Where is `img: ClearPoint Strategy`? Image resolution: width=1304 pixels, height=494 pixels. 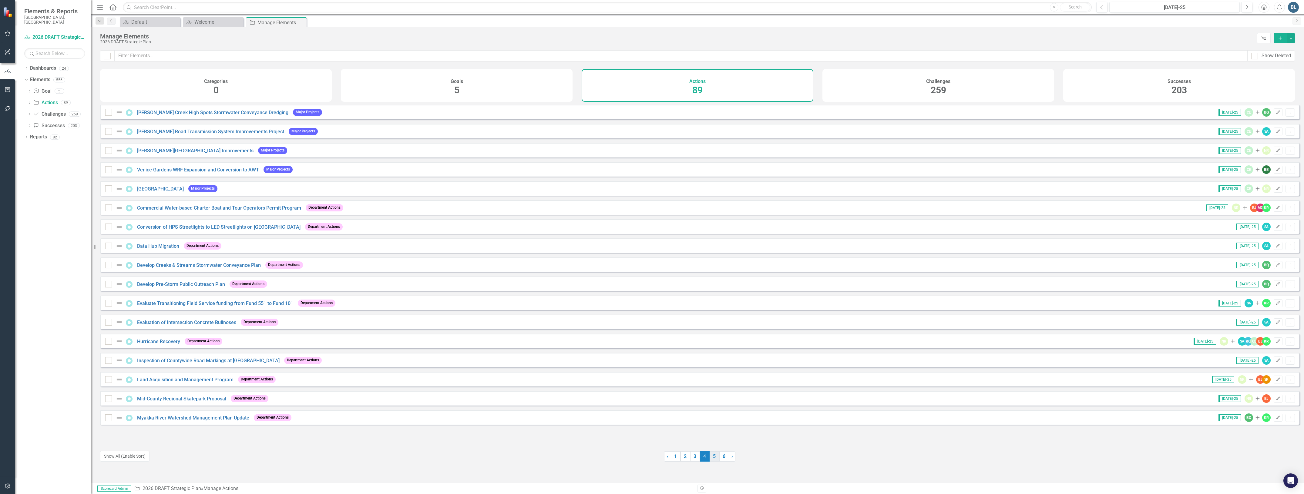 img: ClearPoint Strategy is located at coordinates (8, 12).